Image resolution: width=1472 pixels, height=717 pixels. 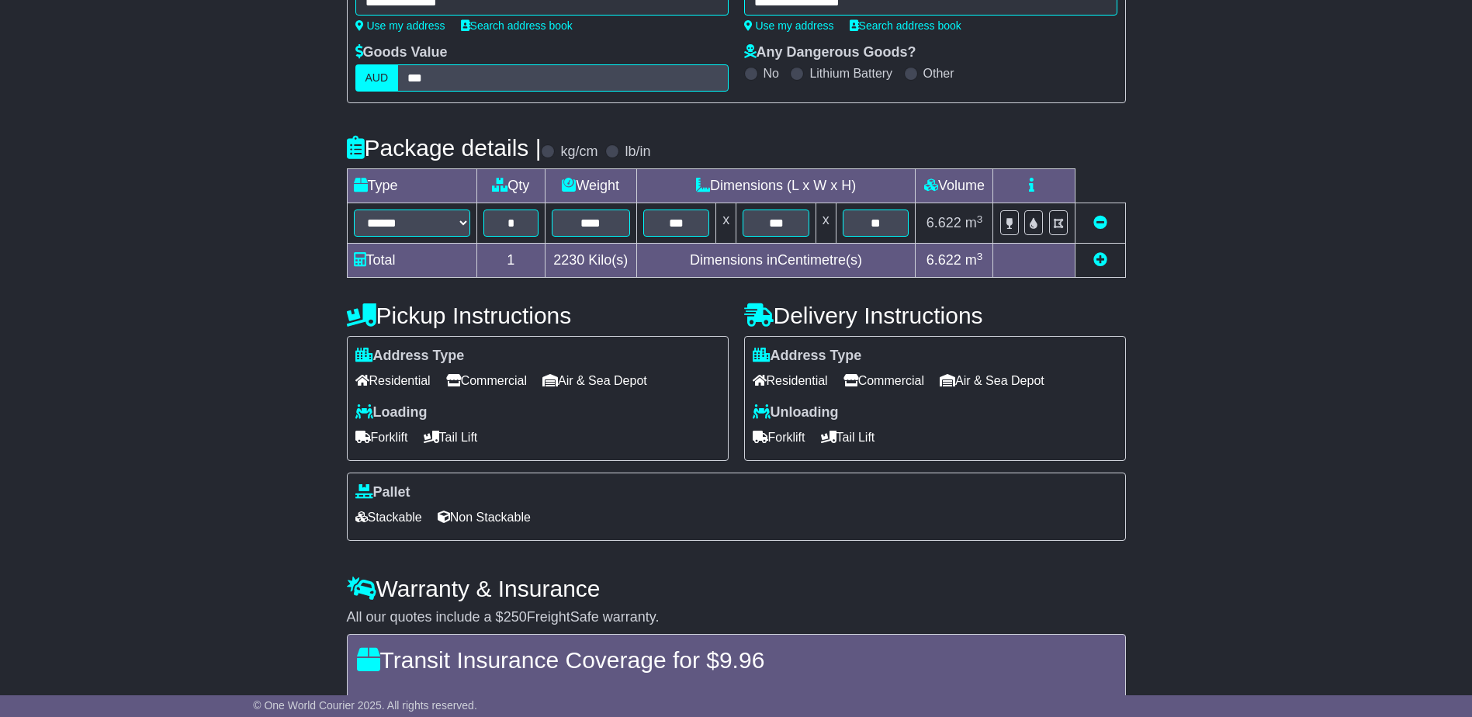 What do you see at coordinates (736, 660) in the screenshot?
I see `h4: Transit Insurance Coverage for $` at bounding box center [736, 660].